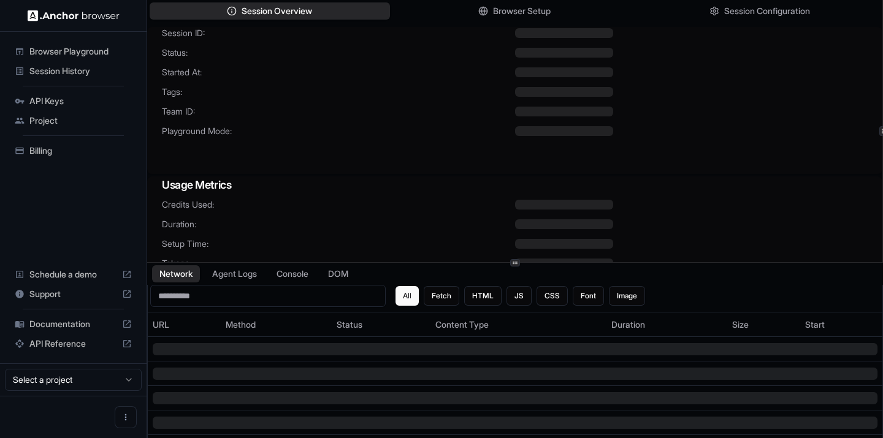 This screenshot has width=883, height=438. Describe the element at coordinates (126, 418) in the screenshot. I see `button: Open menu` at that location.